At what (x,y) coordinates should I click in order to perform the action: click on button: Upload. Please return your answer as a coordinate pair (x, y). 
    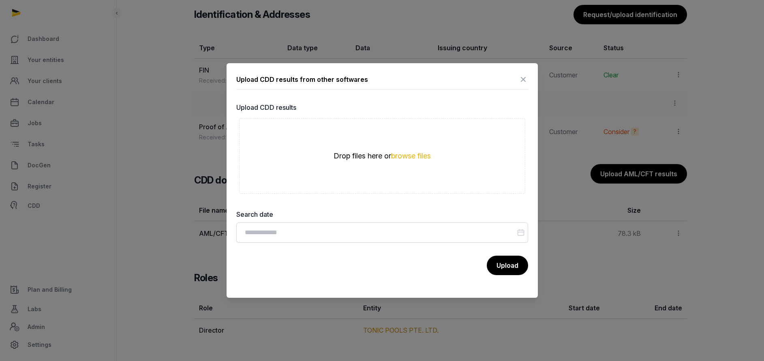
    Looking at the image, I should click on (507, 266).